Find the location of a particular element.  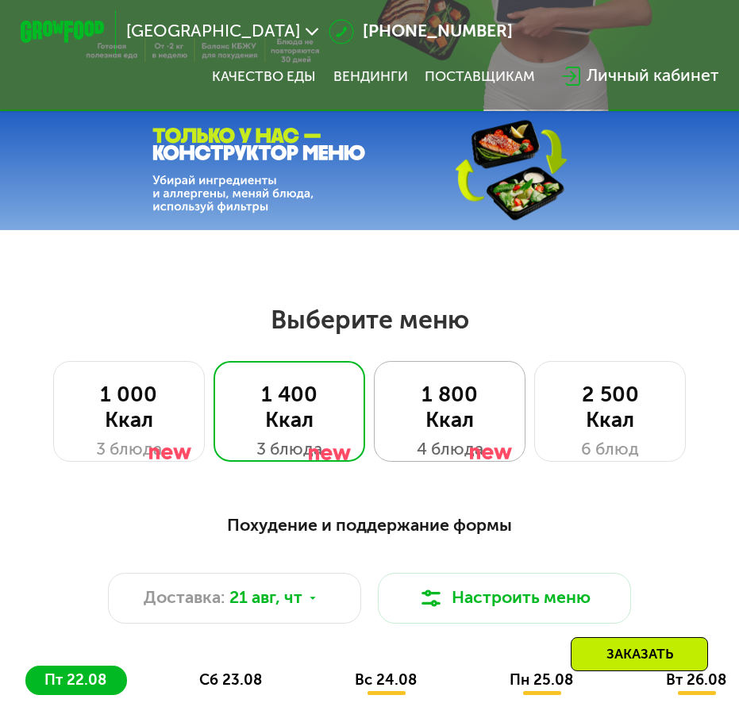

div: Личный кабинет is located at coordinates (652, 76).